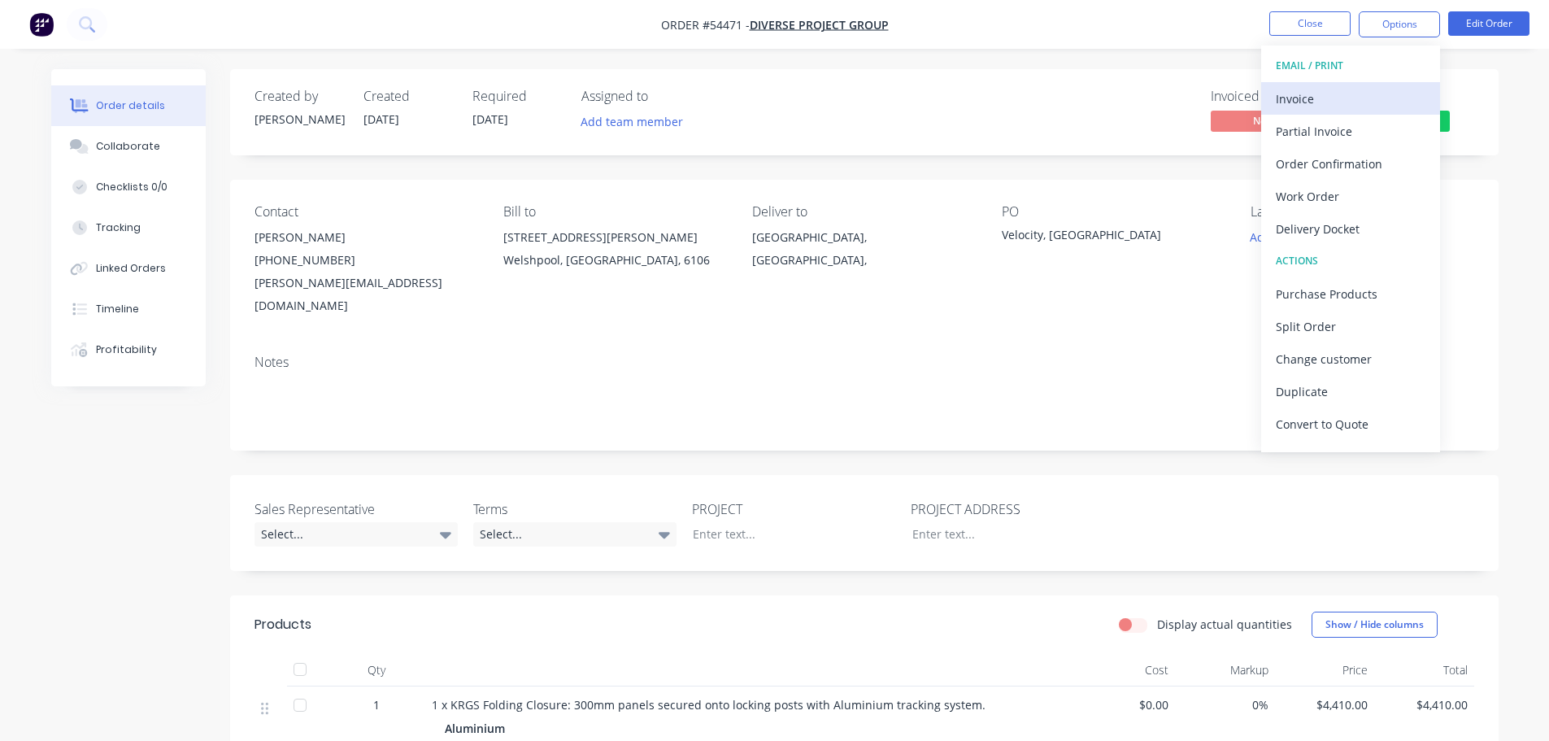 Image resolution: width=1549 pixels, height=741 pixels. What do you see at coordinates (1400, 24) in the screenshot?
I see `button: Options` at bounding box center [1400, 24].